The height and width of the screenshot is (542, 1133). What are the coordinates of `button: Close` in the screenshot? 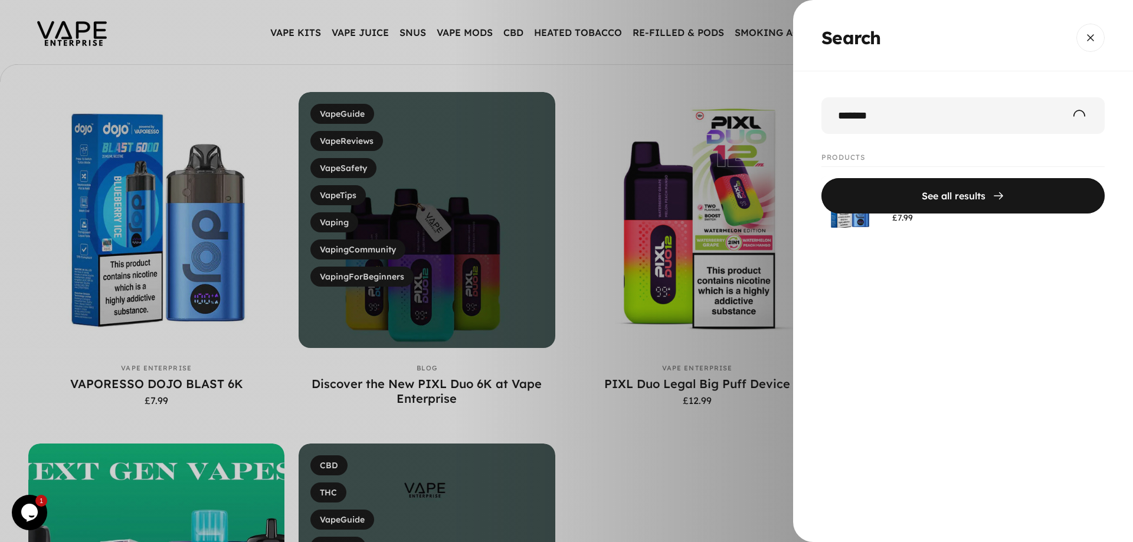 It's located at (1091, 38).